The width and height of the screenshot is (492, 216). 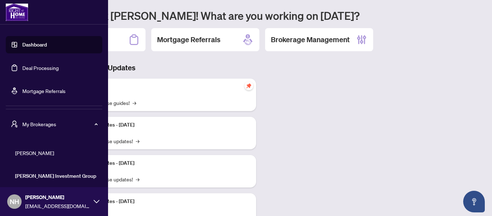 What do you see at coordinates (189, 40) in the screenshot?
I see `h2: Mortgage Referrals` at bounding box center [189, 40].